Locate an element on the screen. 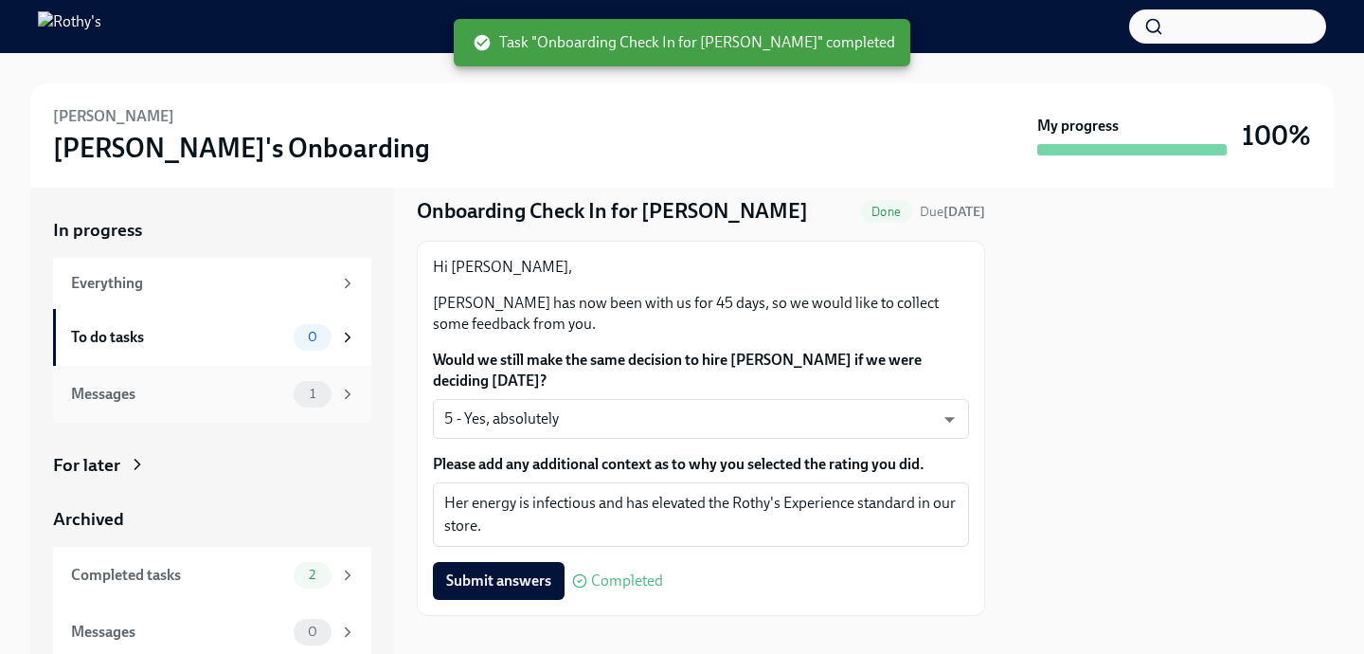  div: Archived is located at coordinates (212, 519).